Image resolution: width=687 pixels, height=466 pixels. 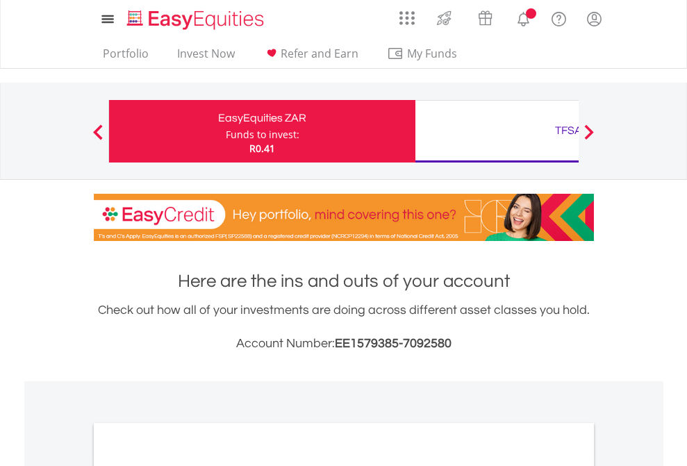 What do you see at coordinates (262, 118) in the screenshot?
I see `div: EasyEquities ZAR` at bounding box center [262, 118].